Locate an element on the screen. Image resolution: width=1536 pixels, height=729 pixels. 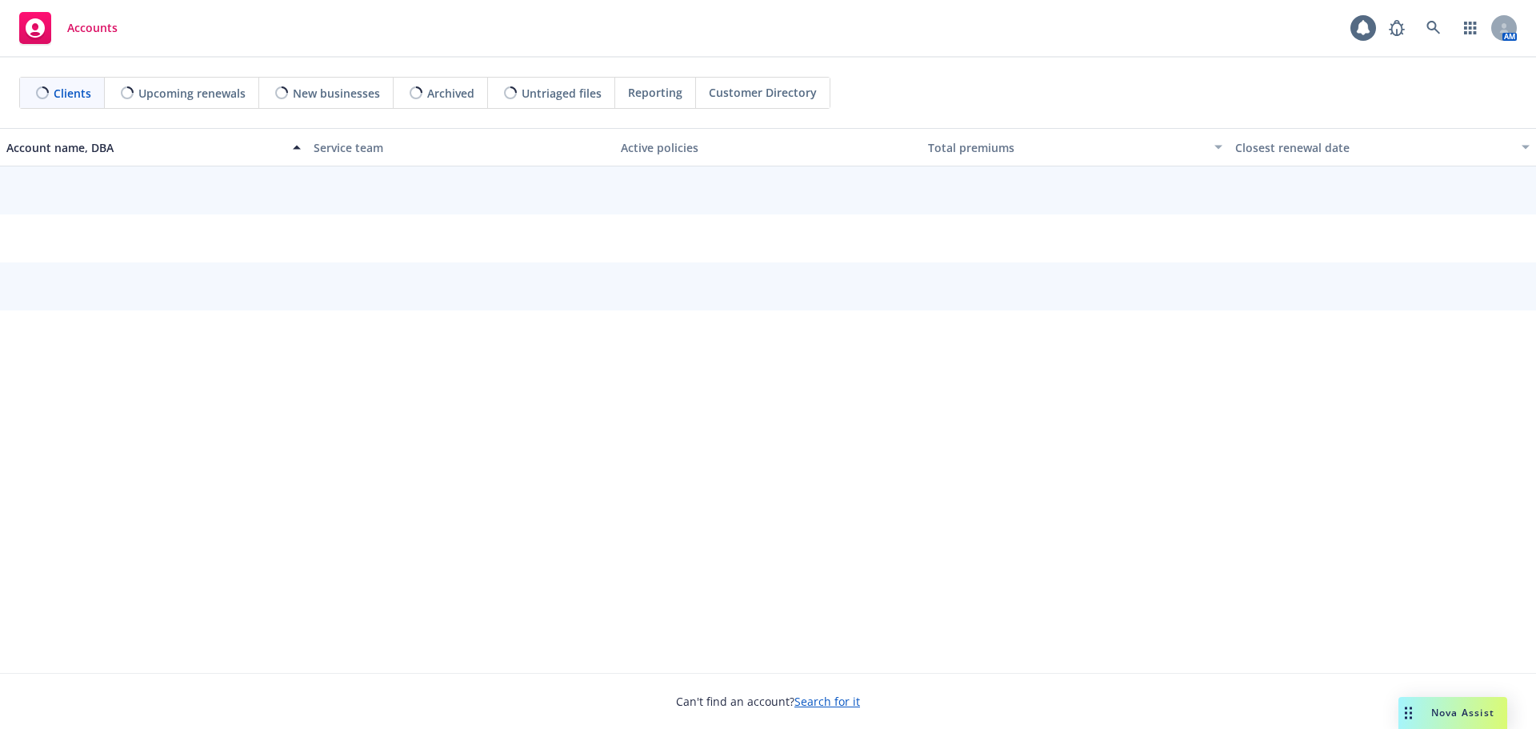
span: Clients is located at coordinates (72, 93).